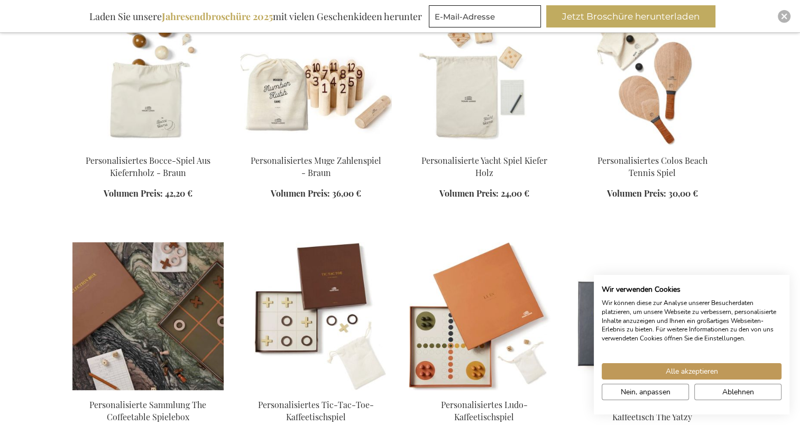 This screenshot has width=800, height=425. Describe the element at coordinates (148, 316) in the screenshot. I see `img: Personalisierte Sammlung The Coffeetable Spielebox` at that location.